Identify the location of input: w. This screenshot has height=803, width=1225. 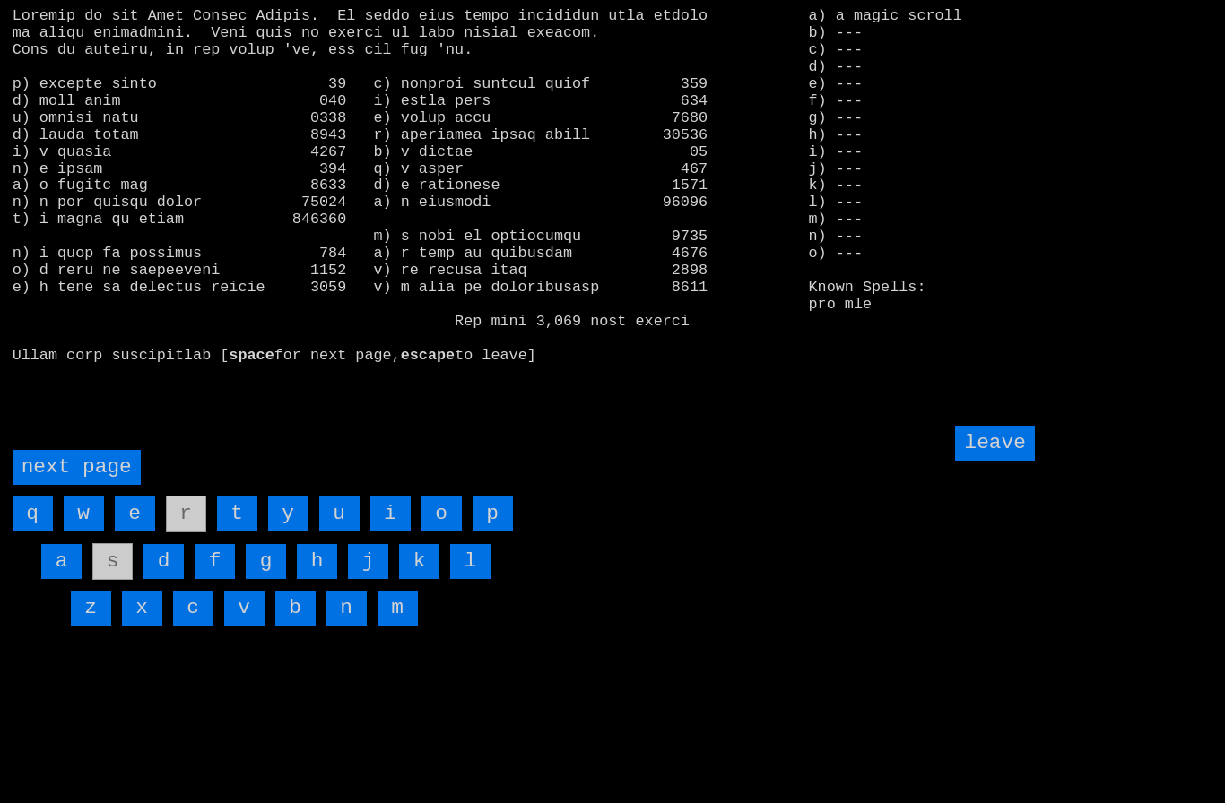
(83, 514).